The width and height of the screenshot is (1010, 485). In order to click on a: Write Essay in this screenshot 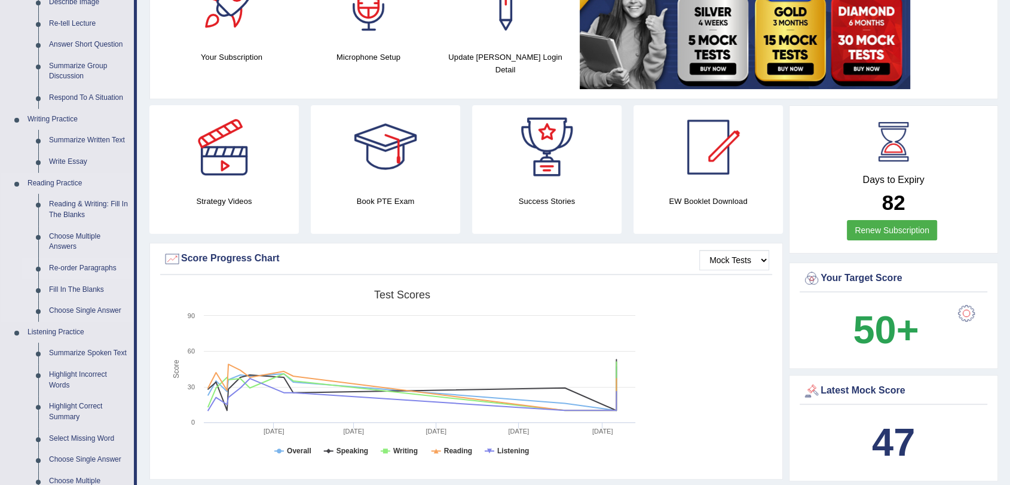, I will do `click(88, 162)`.